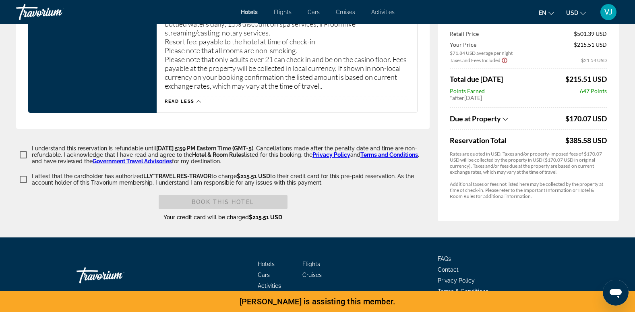 Image resolution: width=635 pixels, height=312 pixels. I want to click on span: VJ, so click(609, 12).